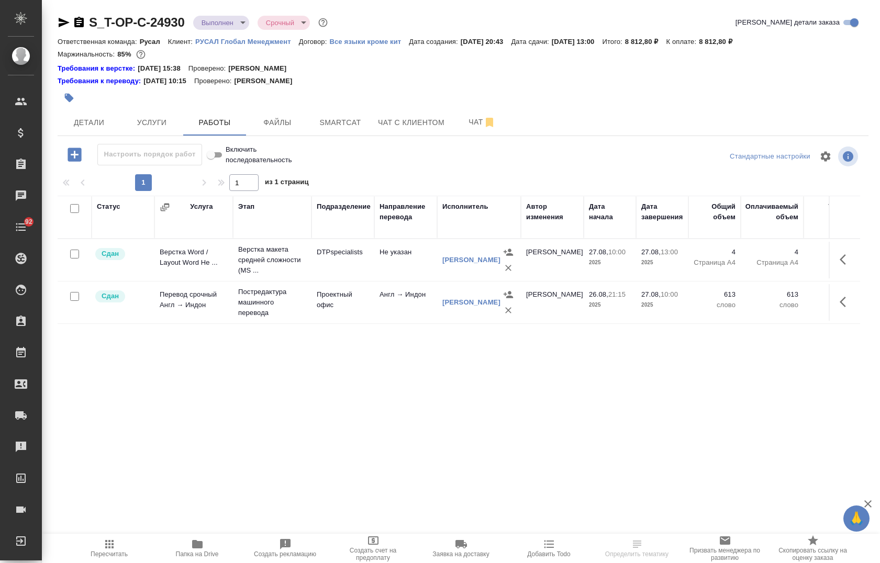 The image size is (880, 563). I want to click on button: Пересчитать, so click(109, 549).